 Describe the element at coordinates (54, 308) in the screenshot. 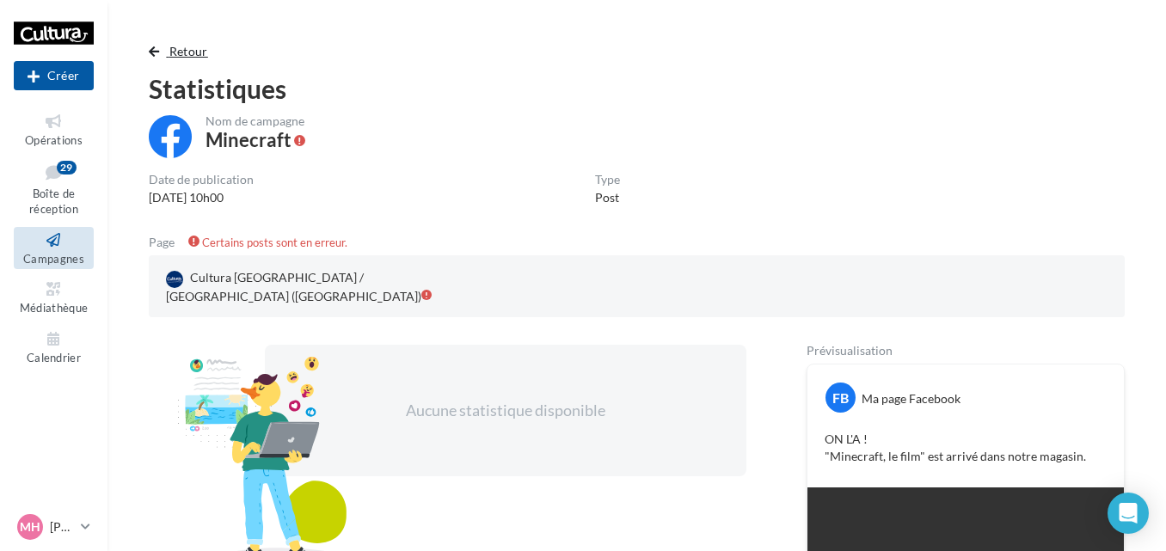

I see `span: Médiathèque` at that location.